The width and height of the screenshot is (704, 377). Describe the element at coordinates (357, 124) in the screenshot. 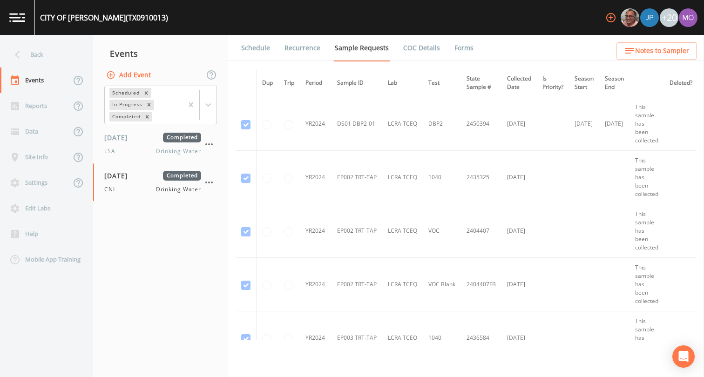

I see `td: DS01 DBP2-01` at that location.